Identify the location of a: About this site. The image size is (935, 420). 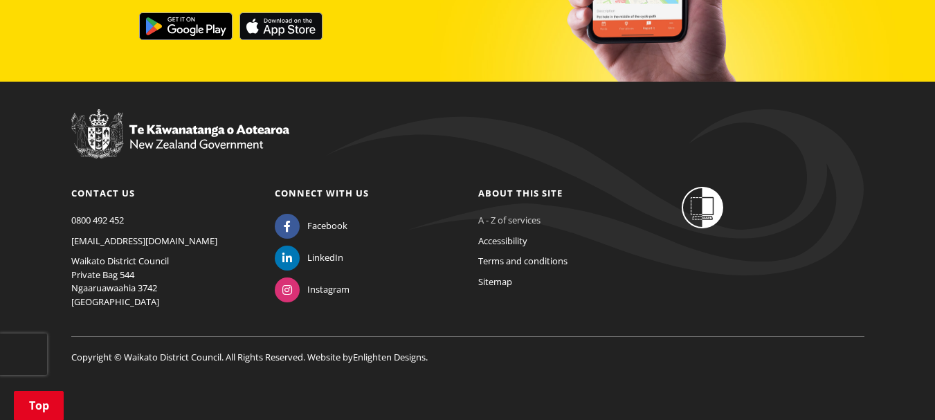
(520, 193).